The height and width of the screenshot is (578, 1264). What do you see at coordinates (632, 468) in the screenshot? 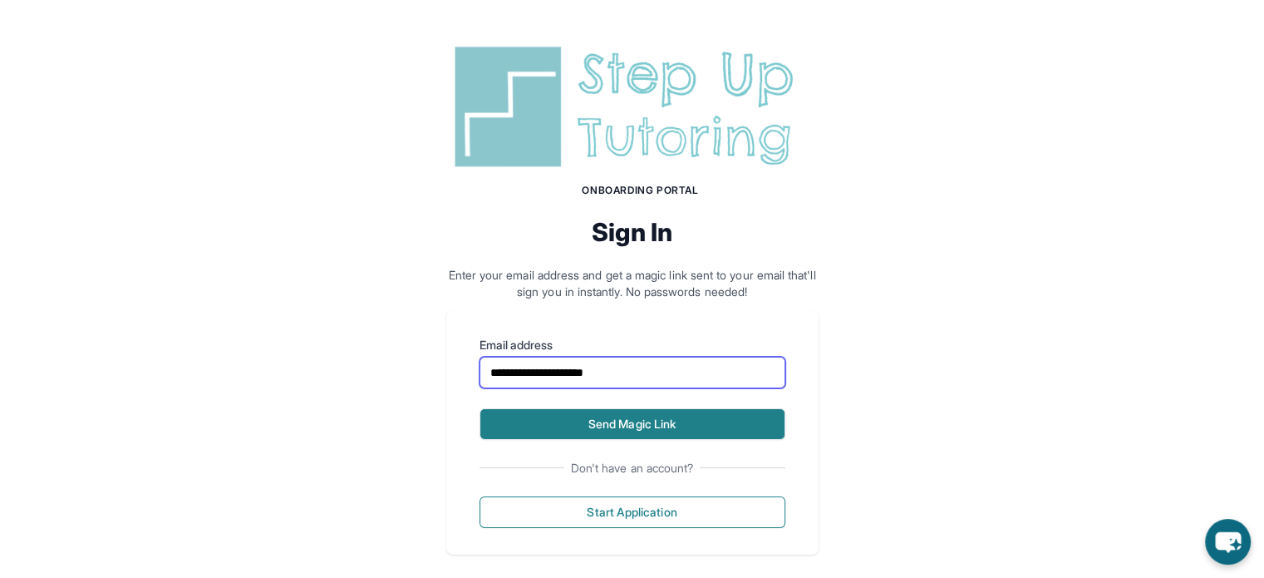
I see `span: Don't have an account?` at bounding box center [632, 468].